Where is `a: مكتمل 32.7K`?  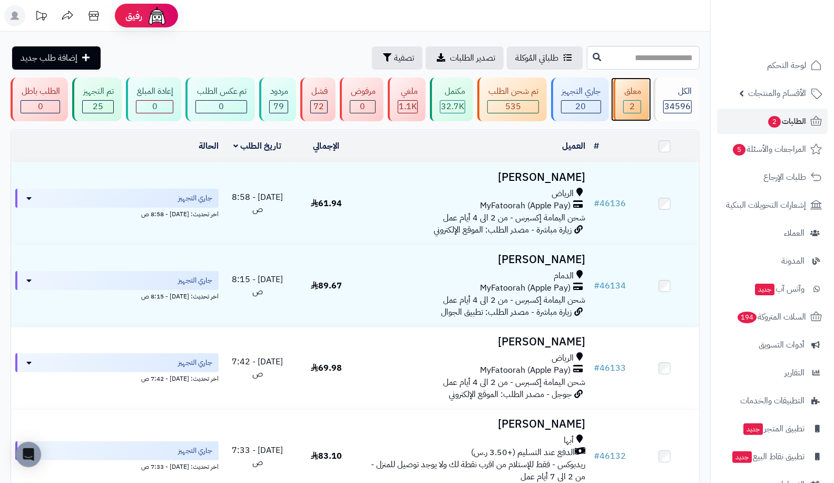
a: مكتمل 32.7K is located at coordinates (451, 99).